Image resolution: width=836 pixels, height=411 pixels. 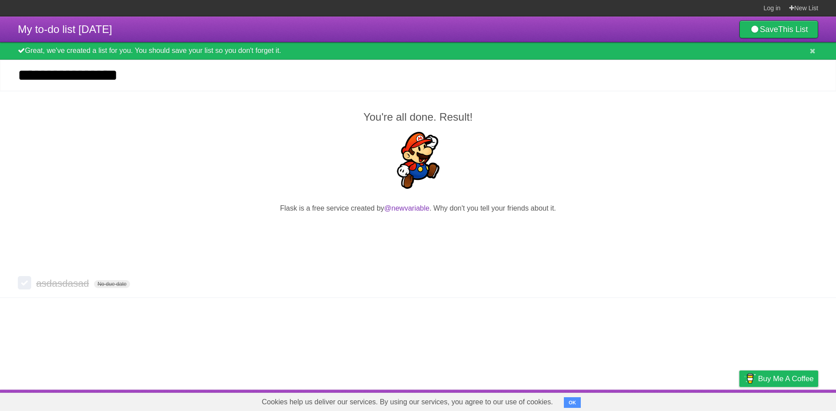 What do you see at coordinates (408, 402) in the screenshot?
I see `span: Cookies help us deliver our services. By using our services, you agree to our use of cookies.` at bounding box center [408, 402].